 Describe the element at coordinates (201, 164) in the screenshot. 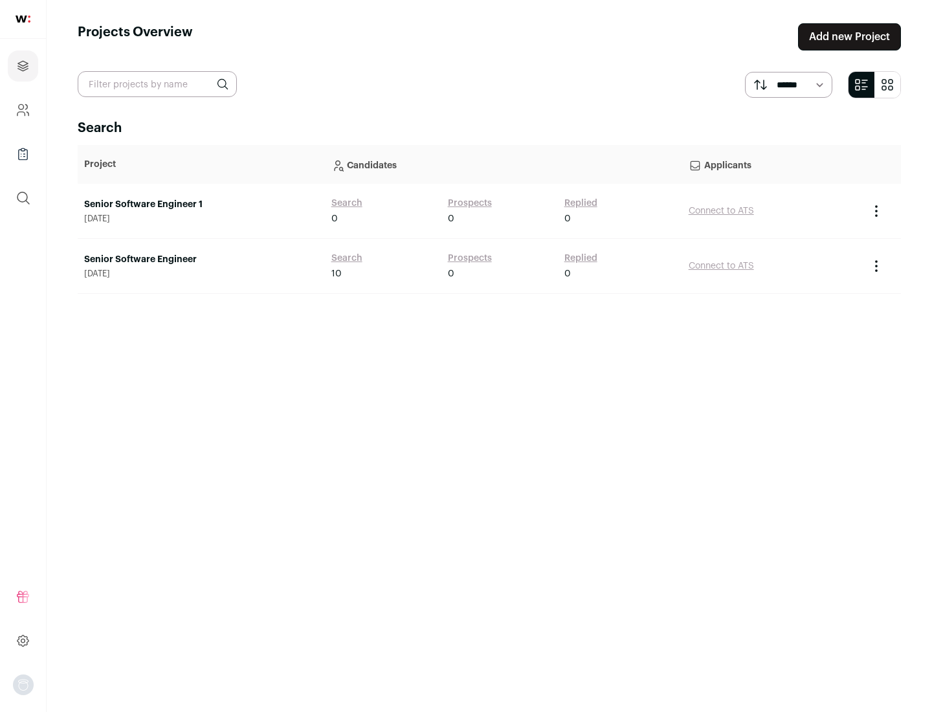

I see `p: Project` at that location.